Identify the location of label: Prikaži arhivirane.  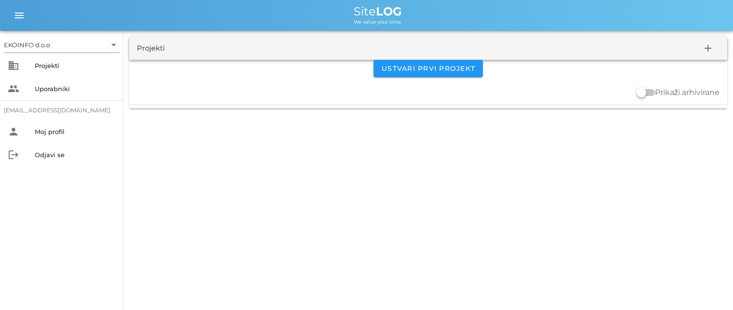
(688, 93).